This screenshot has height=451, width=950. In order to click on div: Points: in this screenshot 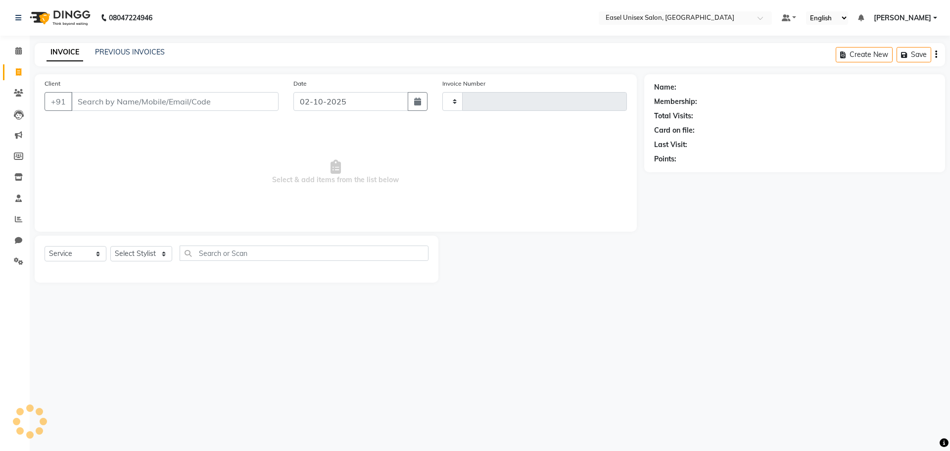, I will do `click(665, 159)`.